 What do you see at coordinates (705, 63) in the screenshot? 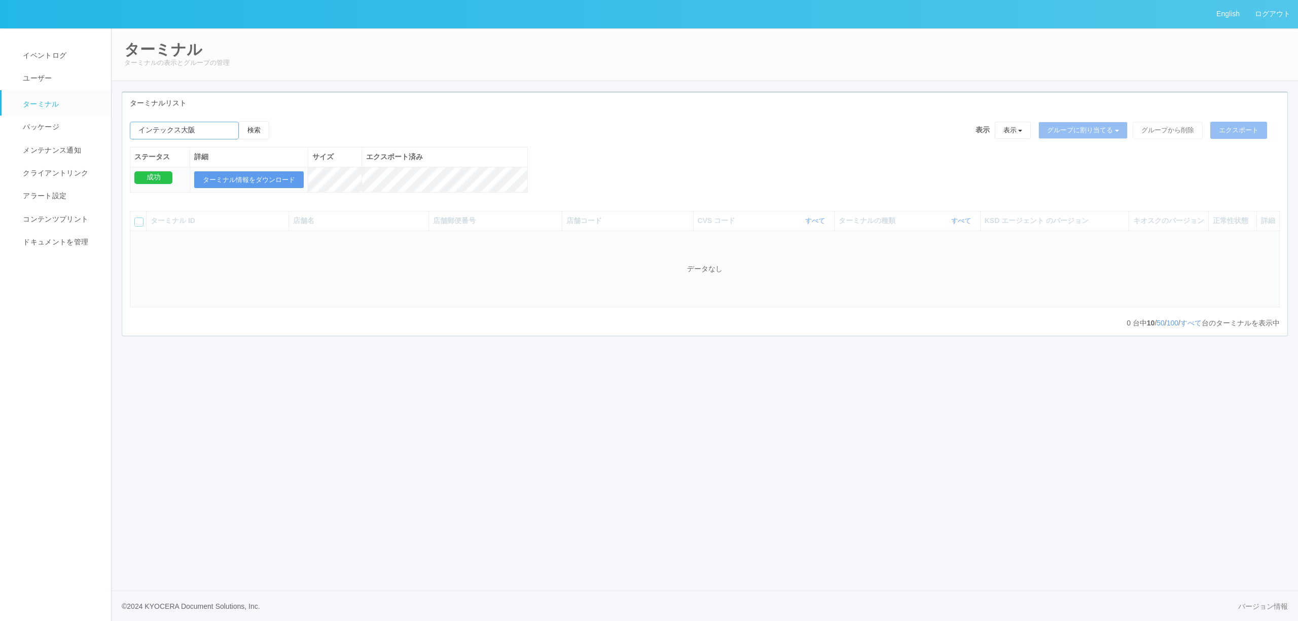
I see `p: ターミナルの表示とグループの管理` at bounding box center [705, 63].